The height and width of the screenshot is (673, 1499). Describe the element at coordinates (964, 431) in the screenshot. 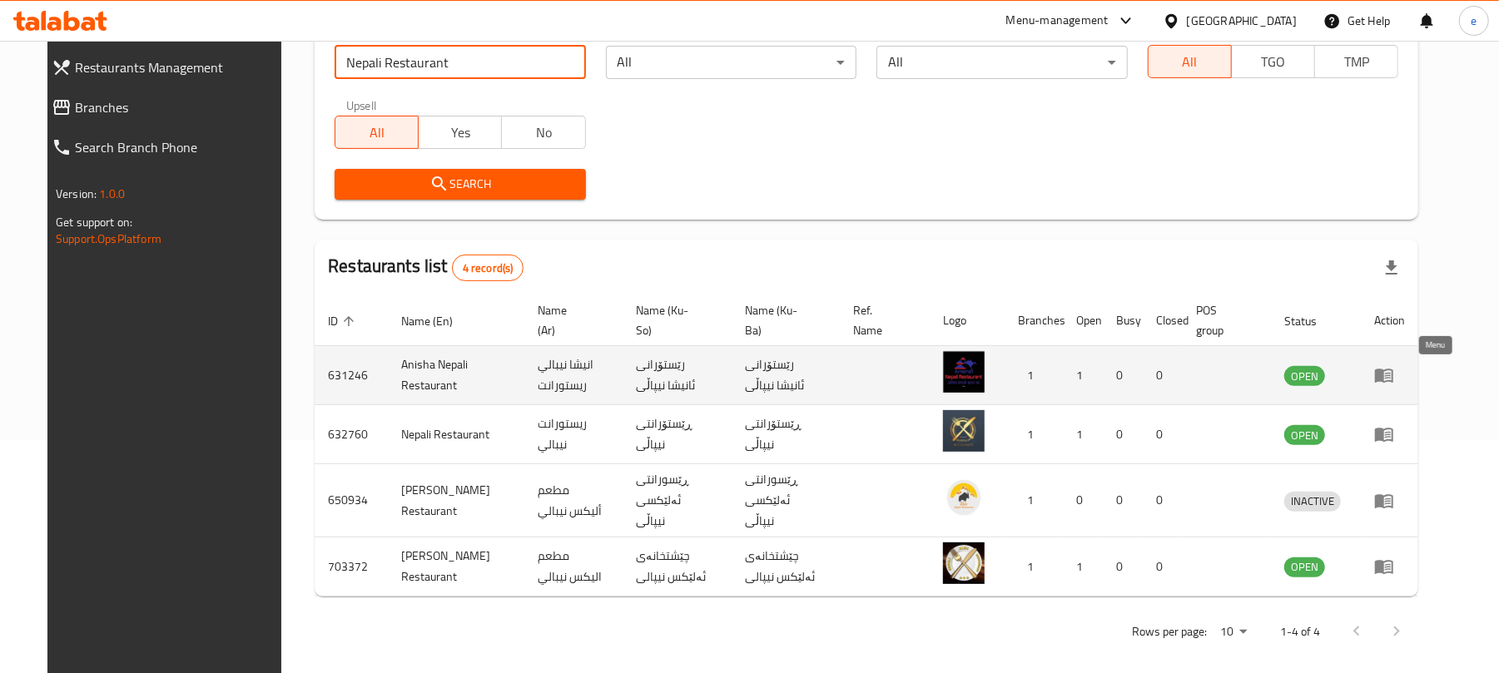

I see `img: Nepali Restaurant` at that location.